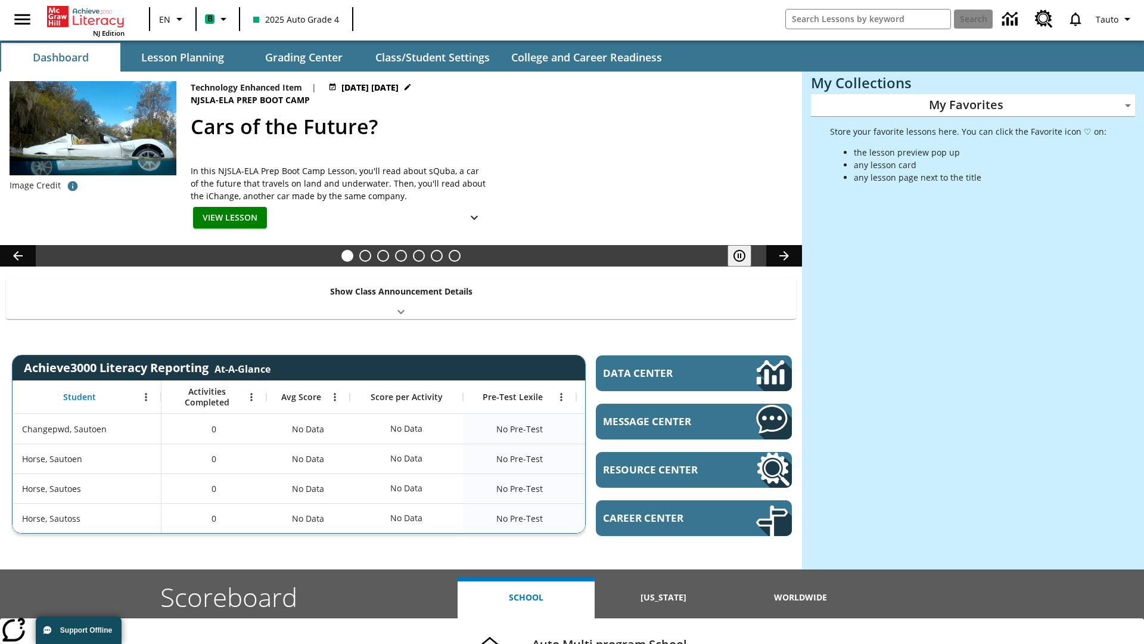  I want to click on p: Show Class Announcement Details, so click(401, 291).